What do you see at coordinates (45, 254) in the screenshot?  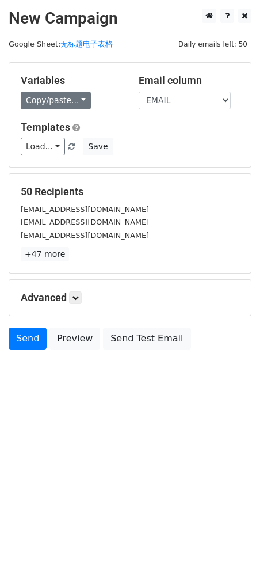 I see `a: +47 more` at bounding box center [45, 254].